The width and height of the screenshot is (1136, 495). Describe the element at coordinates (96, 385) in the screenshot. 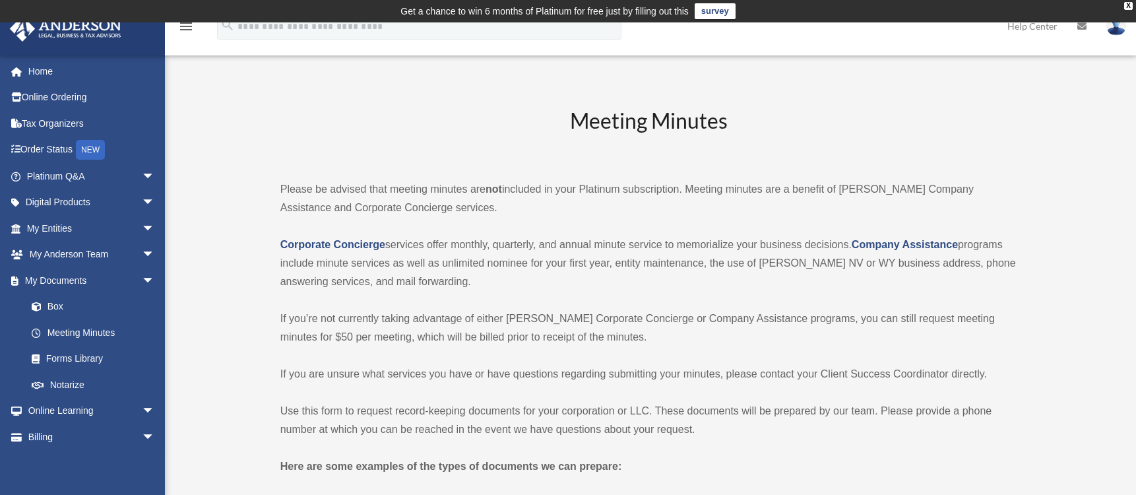

I see `a: Notarize` at that location.